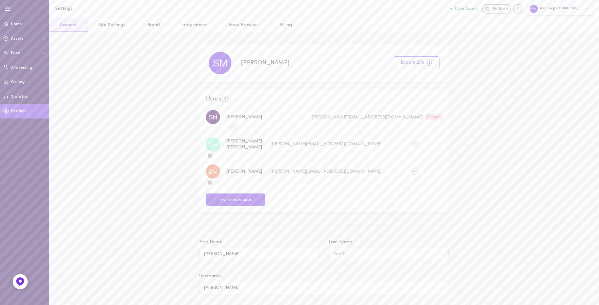  Describe the element at coordinates (20, 282) in the screenshot. I see `img: Feedback Button` at that location.